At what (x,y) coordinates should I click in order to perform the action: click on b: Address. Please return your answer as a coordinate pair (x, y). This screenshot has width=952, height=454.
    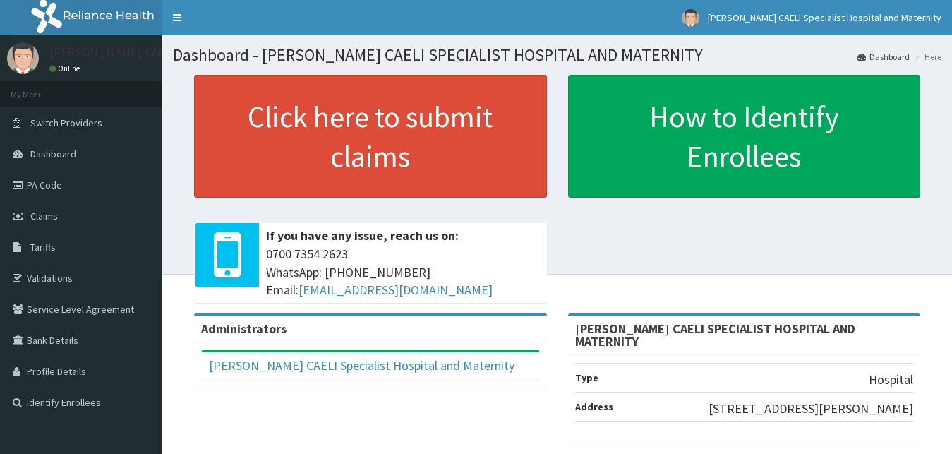
    Looking at the image, I should click on (594, 406).